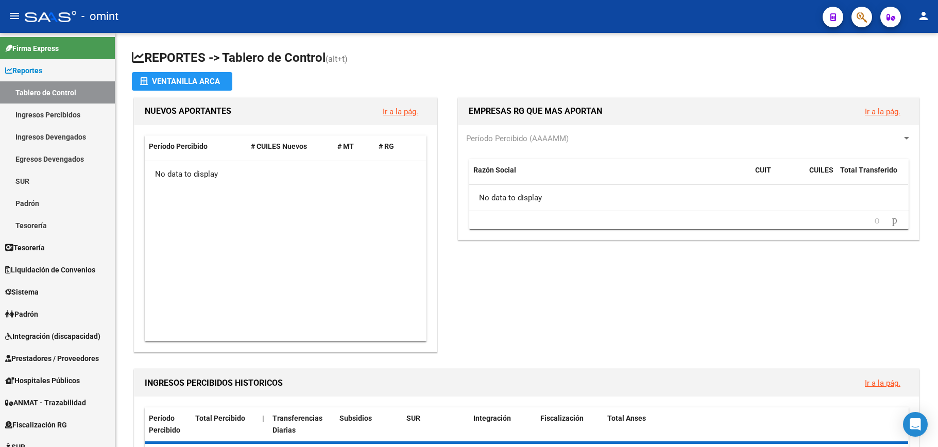 The image size is (938, 447). I want to click on span: Total Percibido, so click(220, 418).